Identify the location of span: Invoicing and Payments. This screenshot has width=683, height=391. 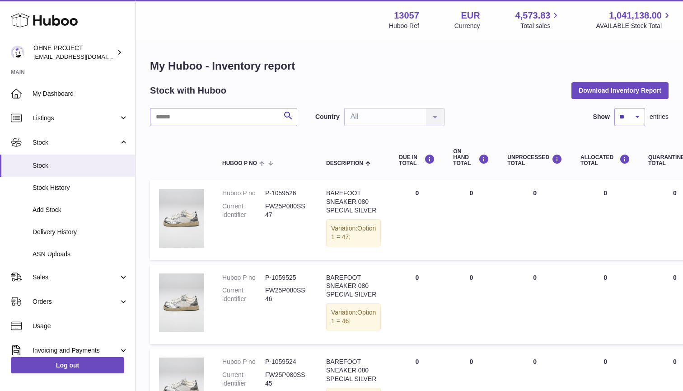
(75, 350).